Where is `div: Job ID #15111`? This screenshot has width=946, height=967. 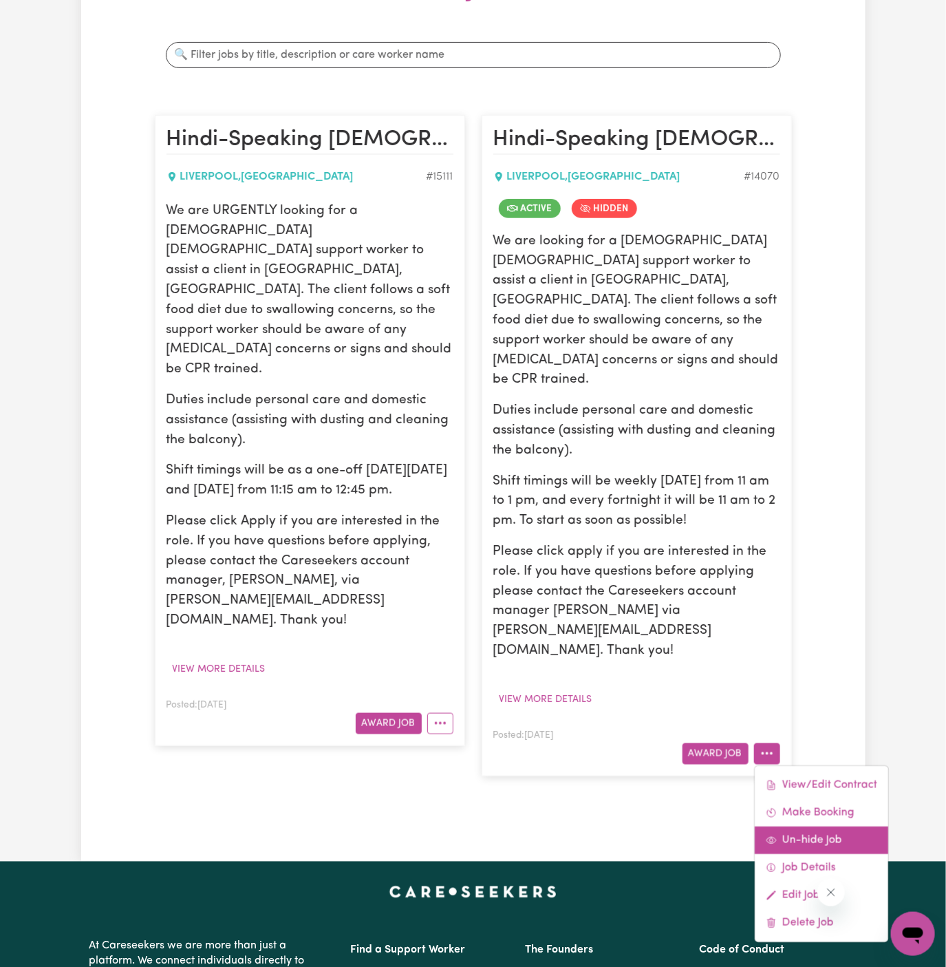
div: Job ID #15111 is located at coordinates (440, 177).